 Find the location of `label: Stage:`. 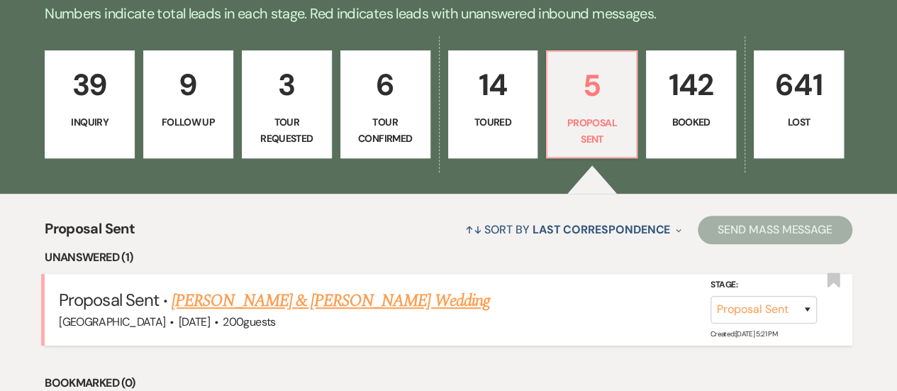

label: Stage: is located at coordinates (764, 285).